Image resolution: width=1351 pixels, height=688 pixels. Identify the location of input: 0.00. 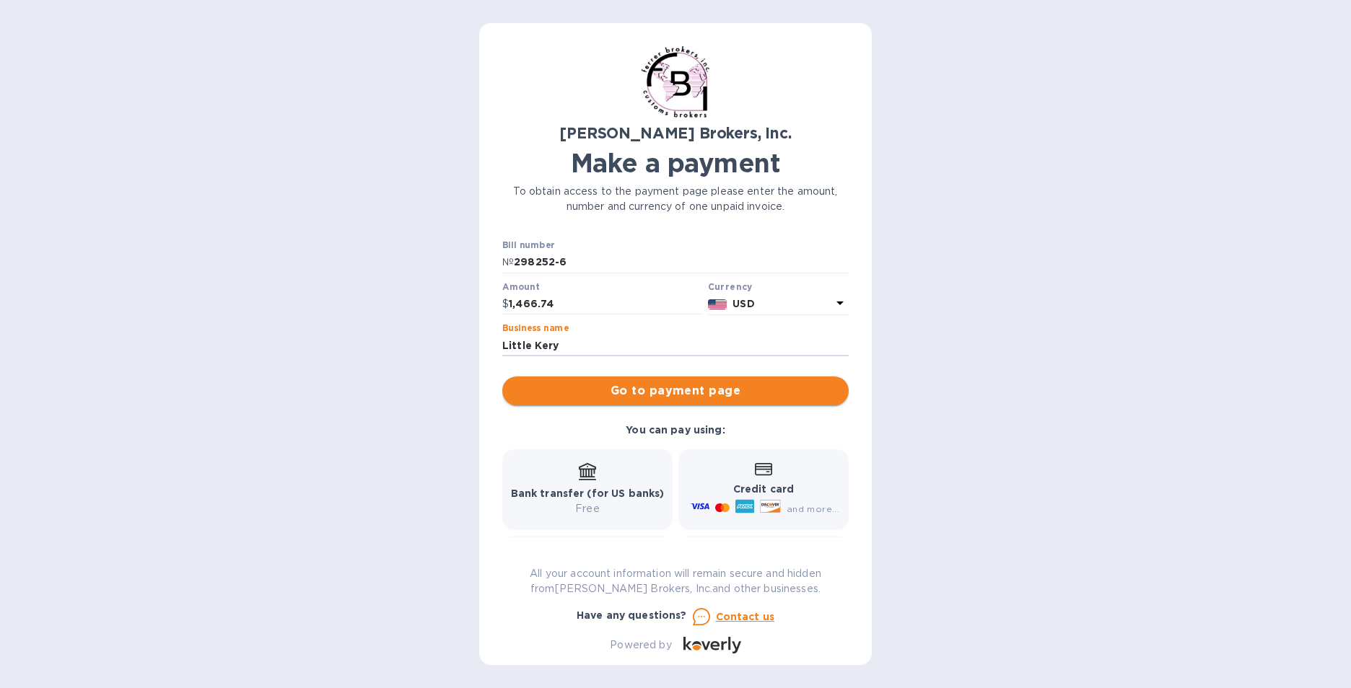
(605, 305).